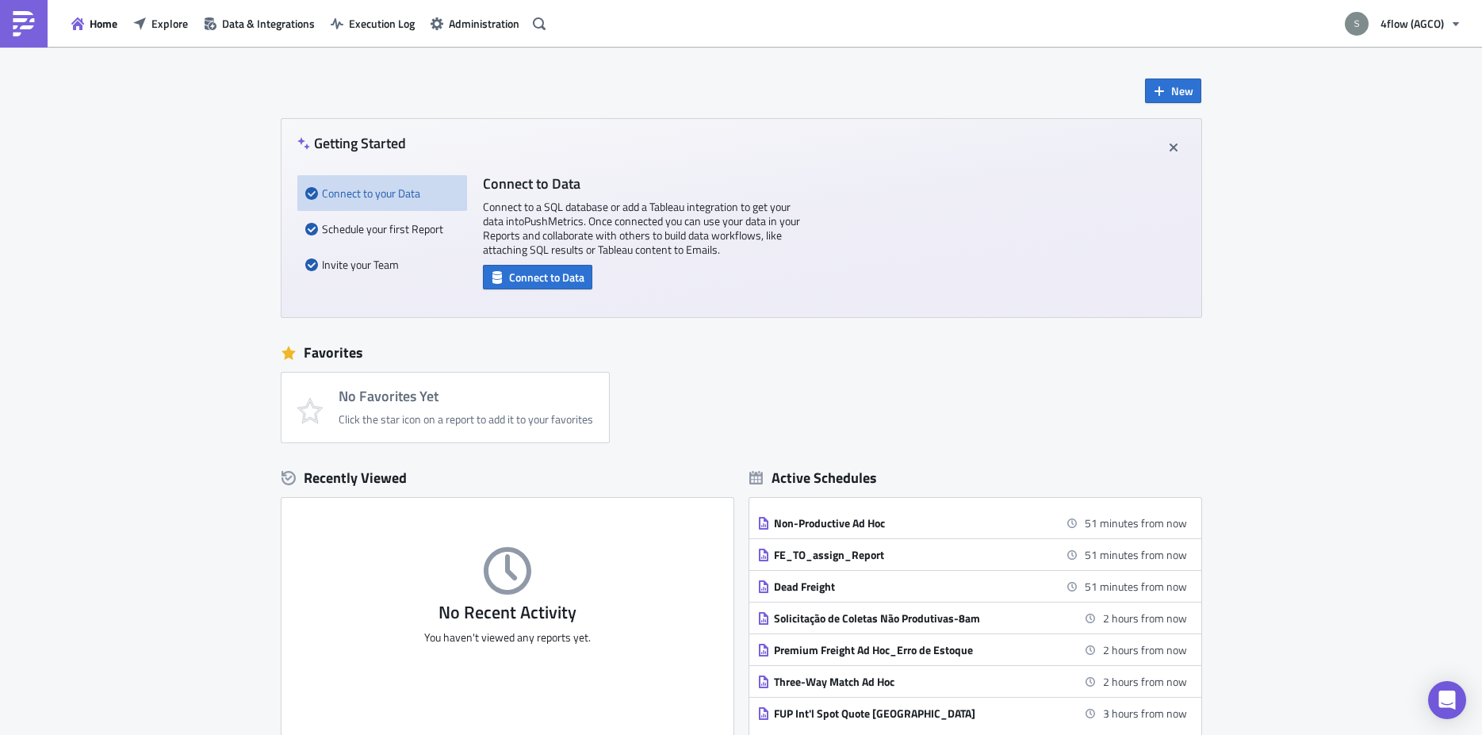 This screenshot has height=735, width=1482. Describe the element at coordinates (741, 353) in the screenshot. I see `div: Favorites` at that location.